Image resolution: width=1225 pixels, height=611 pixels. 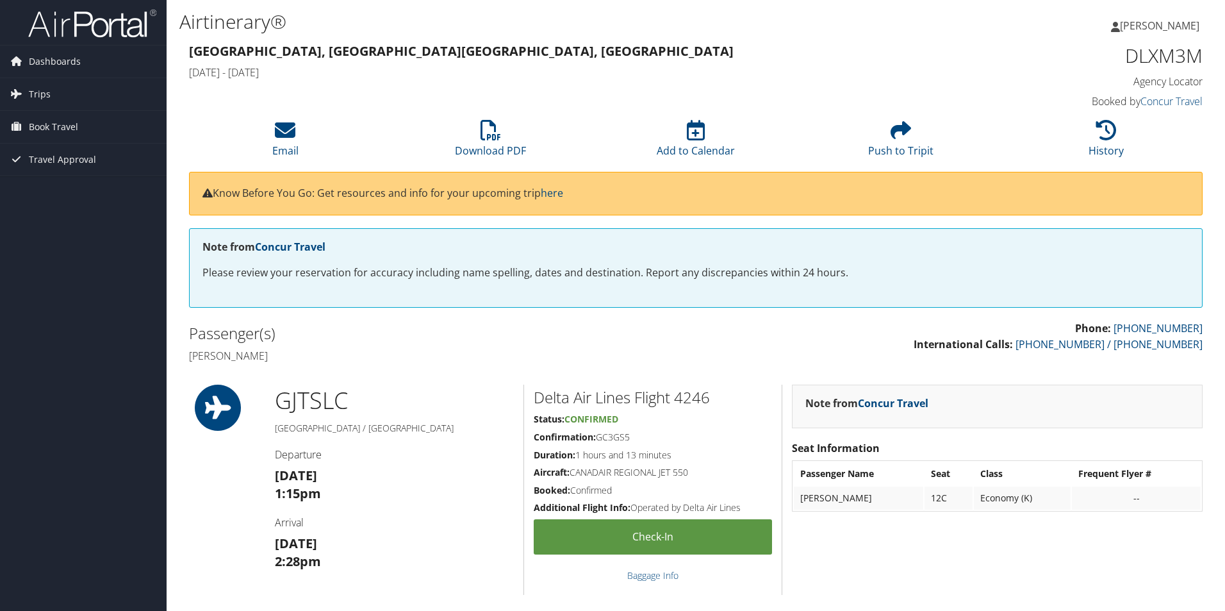 I want to click on strong: Phone:, so click(x=1093, y=328).